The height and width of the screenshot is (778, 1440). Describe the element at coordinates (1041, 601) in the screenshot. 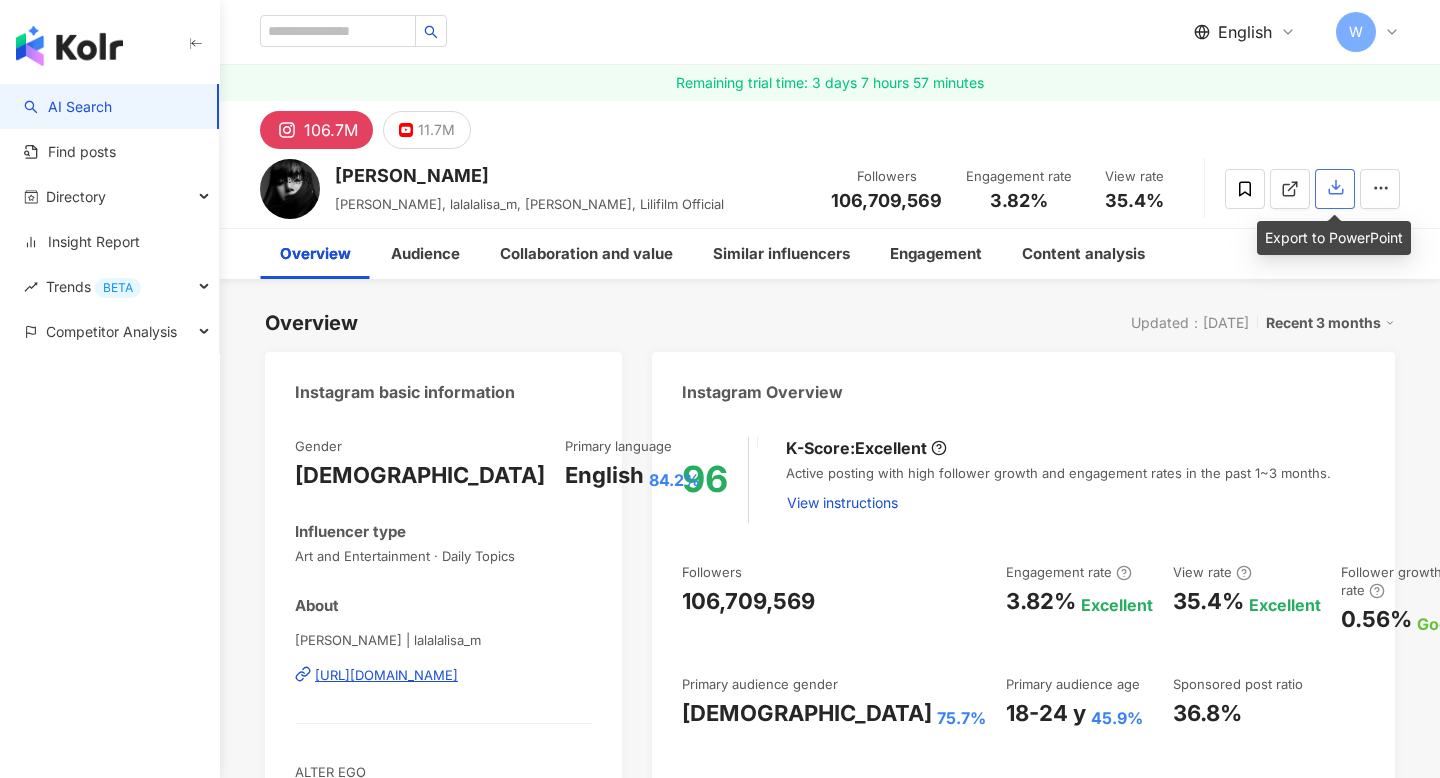

I see `div: 3.82%` at that location.